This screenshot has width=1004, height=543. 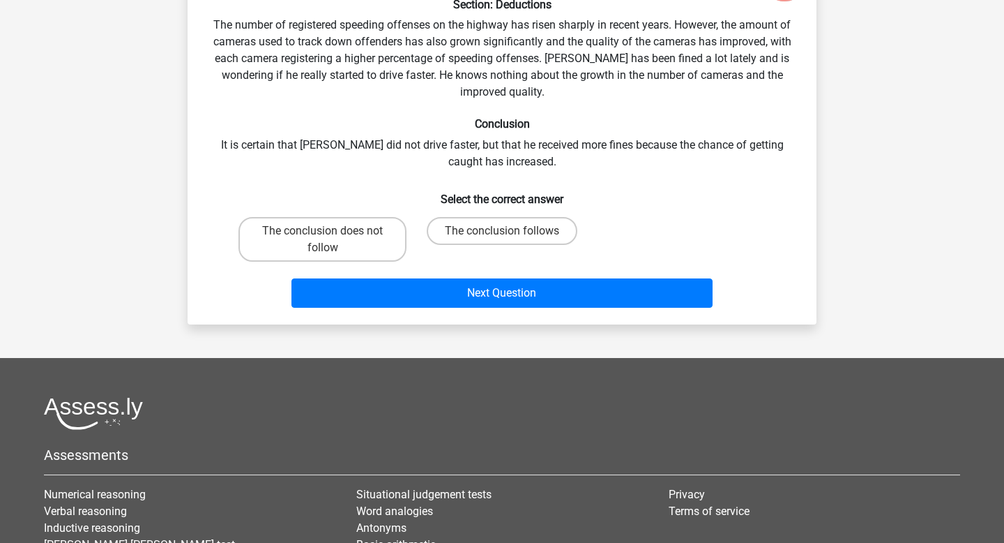 I want to click on a: Privacy, so click(x=687, y=494).